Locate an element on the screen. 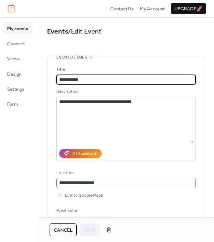  a: My Account is located at coordinates (153, 9).